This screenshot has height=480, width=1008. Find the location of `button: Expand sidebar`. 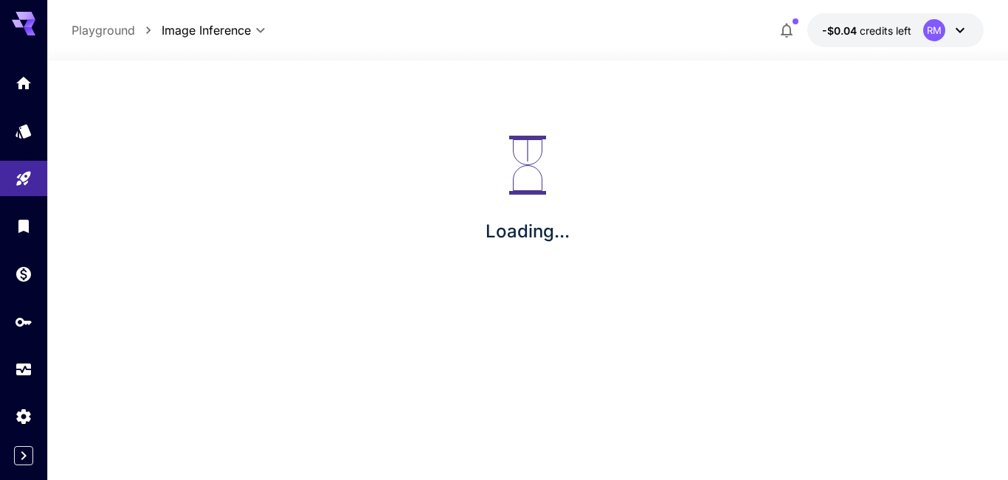

button: Expand sidebar is located at coordinates (24, 456).